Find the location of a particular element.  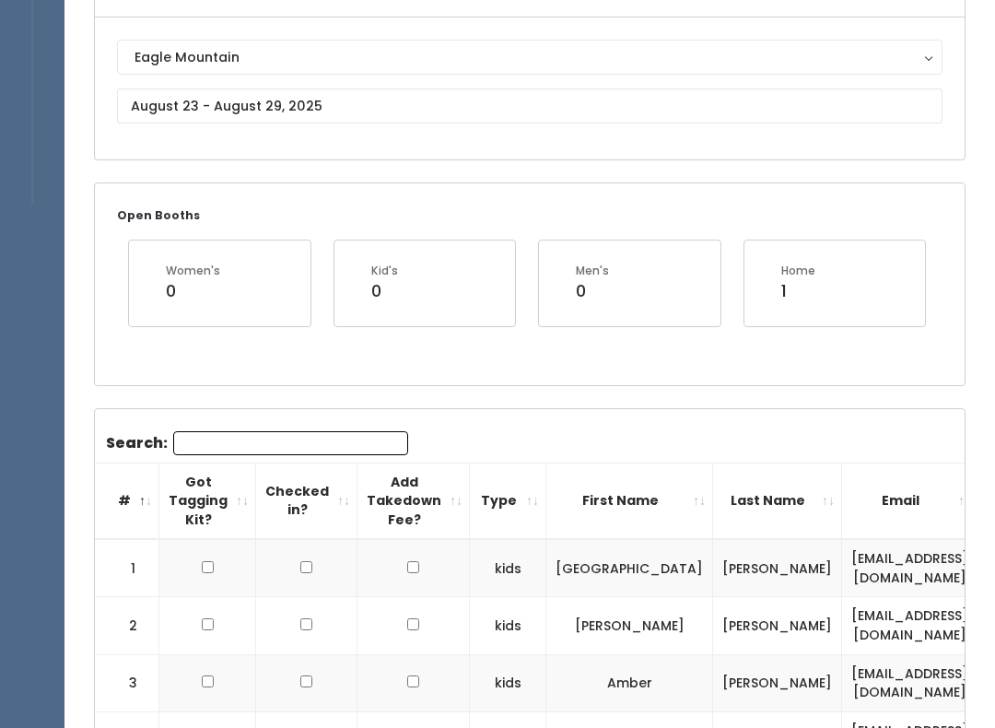

div: Eagle Mountain is located at coordinates (530, 57).